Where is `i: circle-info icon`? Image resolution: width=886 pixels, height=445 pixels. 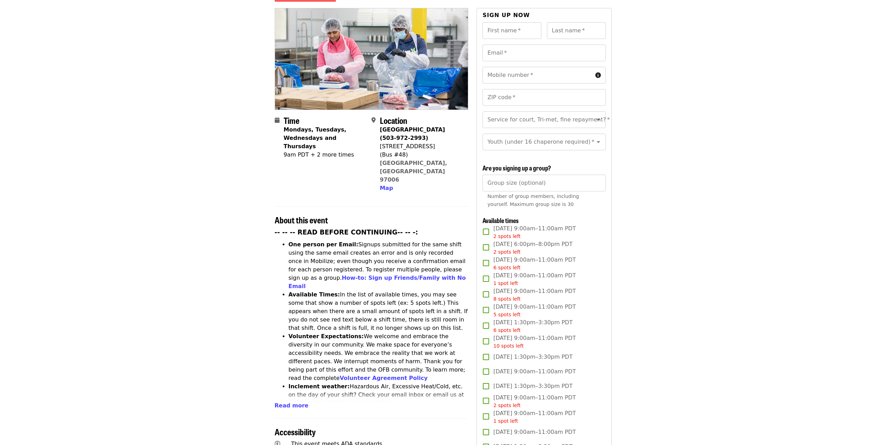
i: circle-info icon is located at coordinates (598, 75).